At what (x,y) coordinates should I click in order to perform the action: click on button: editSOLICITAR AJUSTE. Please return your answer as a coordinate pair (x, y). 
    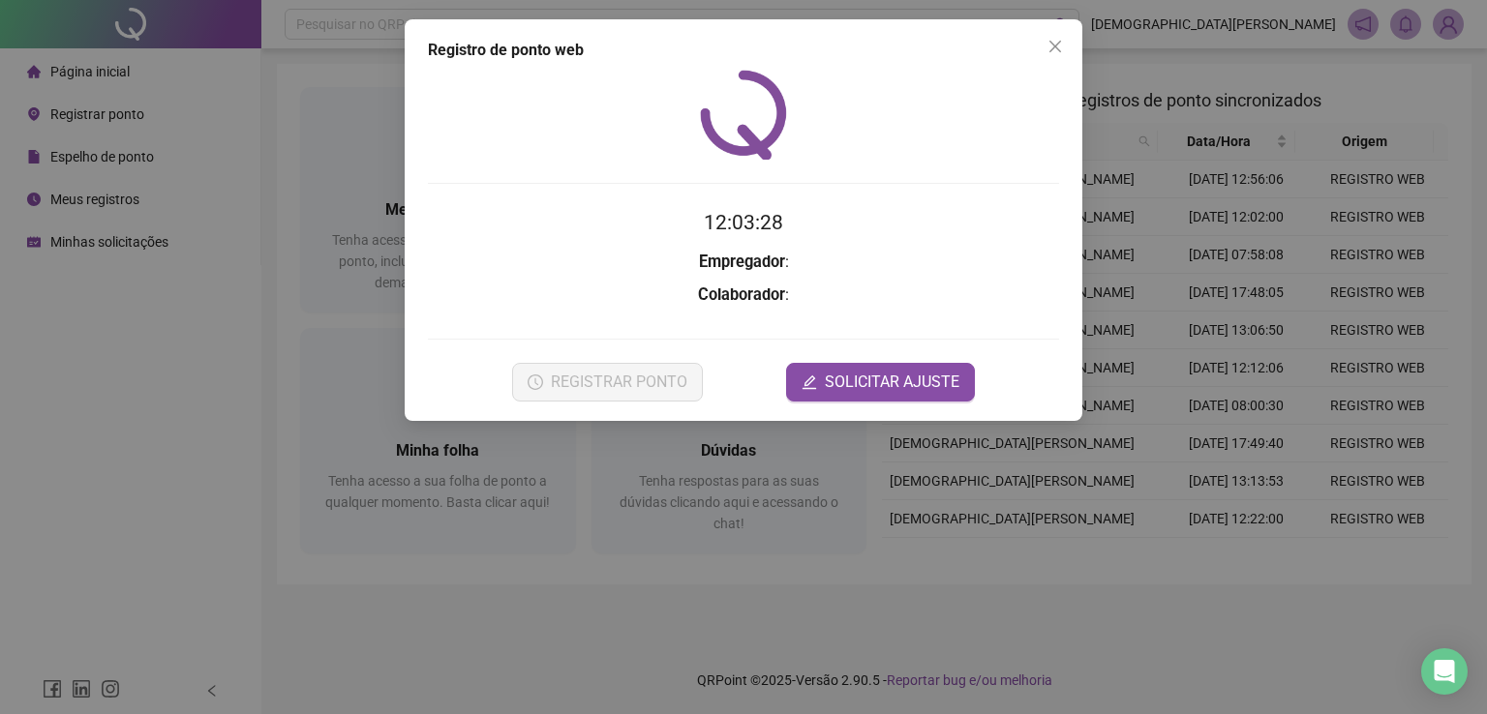
    Looking at the image, I should click on (880, 382).